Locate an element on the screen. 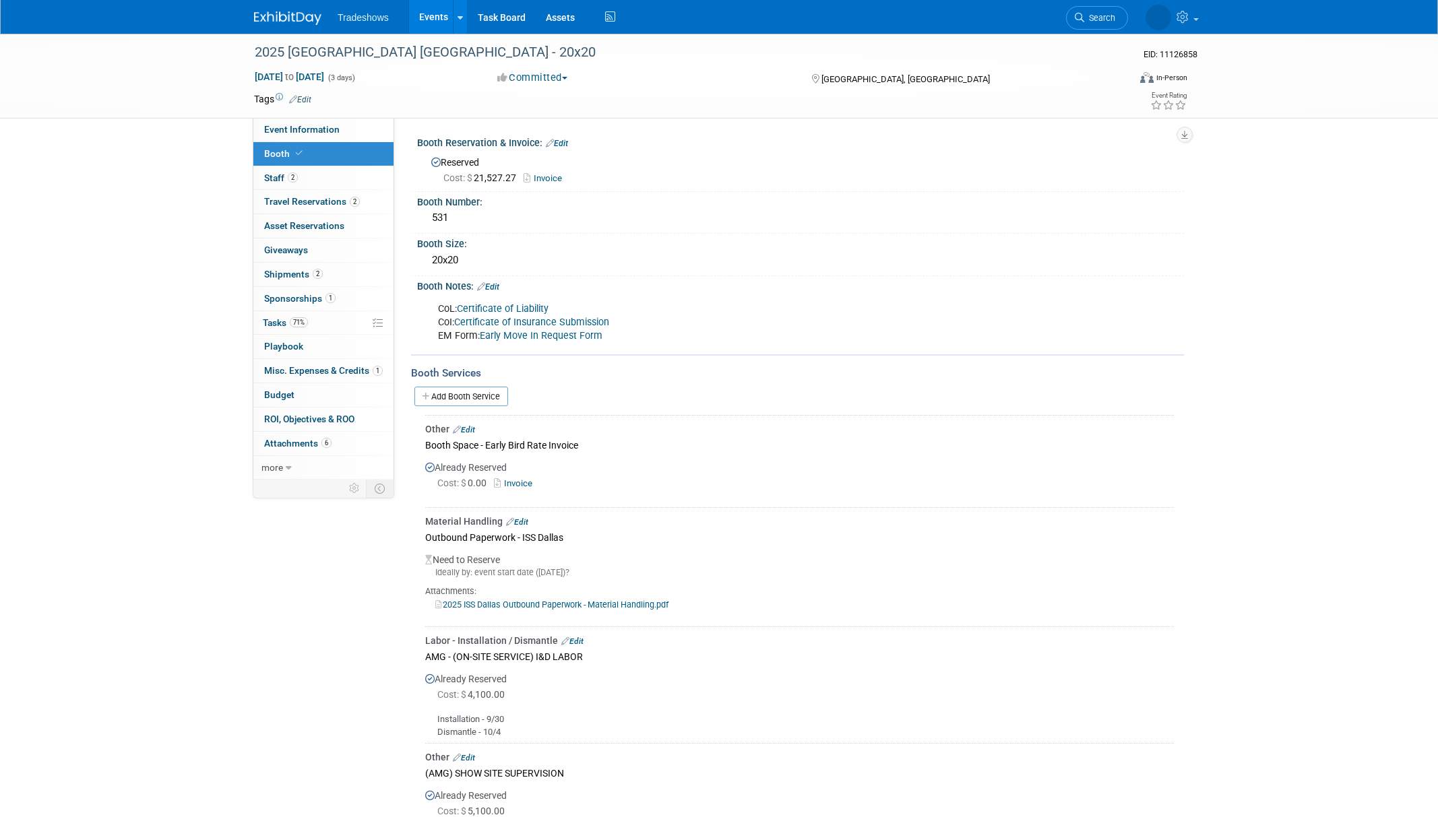  div: Outbound Paperwork - ISS Dallas is located at coordinates (799, 537).